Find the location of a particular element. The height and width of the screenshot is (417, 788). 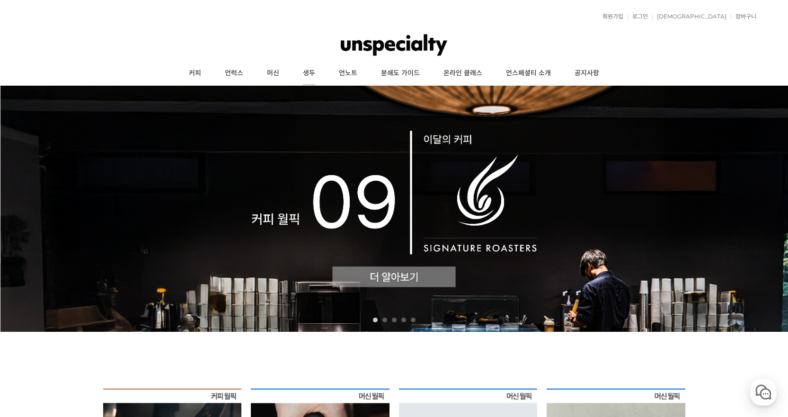

a: 대화 is located at coordinates (92, 312).